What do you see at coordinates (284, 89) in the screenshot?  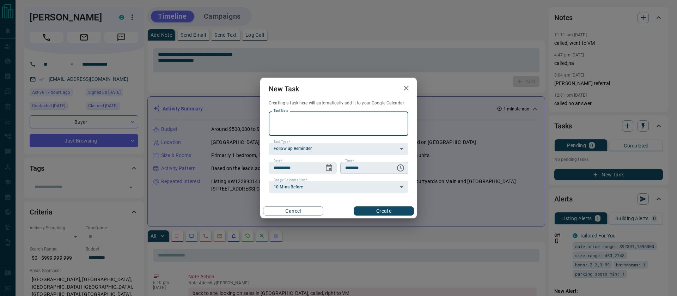 I see `h2: New Task` at bounding box center [284, 89].